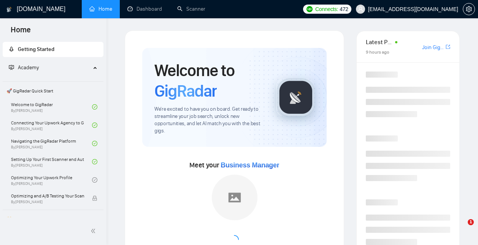 The image size is (478, 245). Describe the element at coordinates (448, 47) in the screenshot. I see `span: export` at that location.